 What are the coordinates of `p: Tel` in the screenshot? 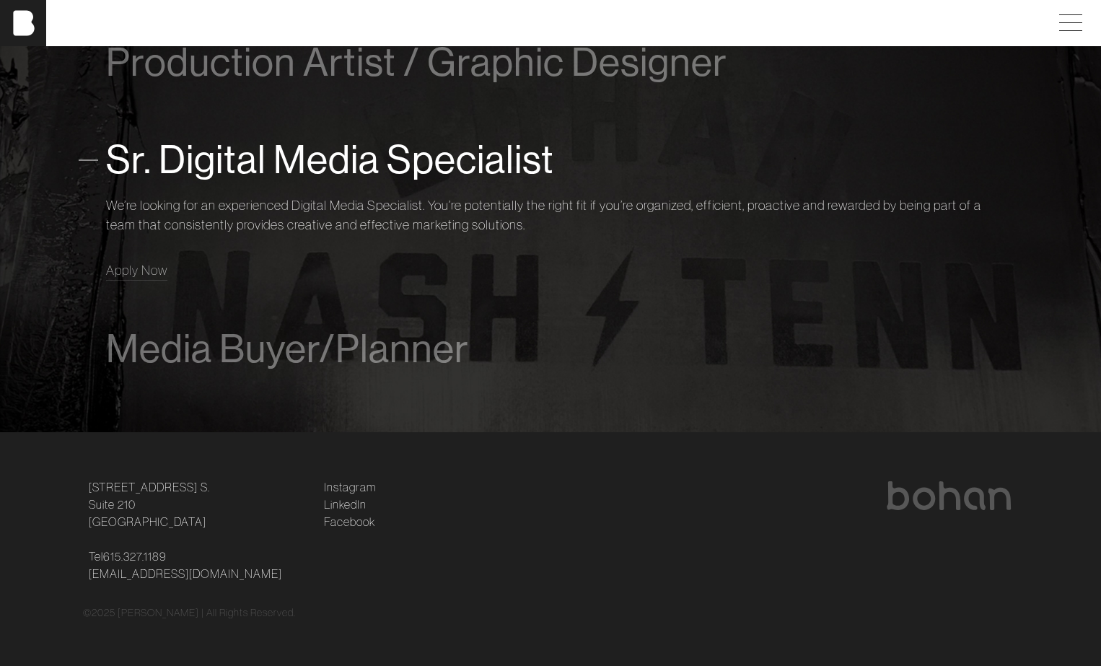 It's located at (198, 565).